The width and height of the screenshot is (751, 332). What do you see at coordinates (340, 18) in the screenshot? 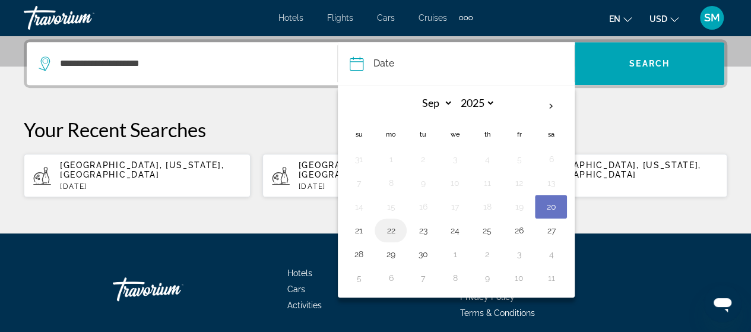
I see `span: Flights` at bounding box center [340, 18].